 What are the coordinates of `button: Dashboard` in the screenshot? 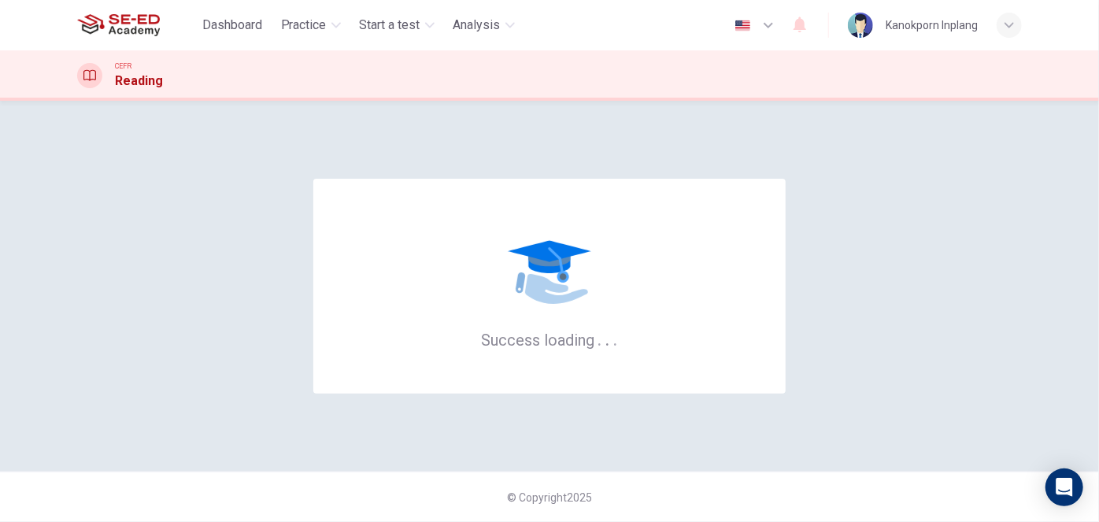 It's located at (232, 25).